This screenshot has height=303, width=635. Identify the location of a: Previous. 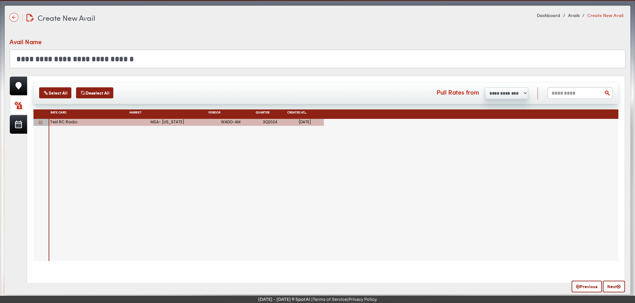
(587, 287).